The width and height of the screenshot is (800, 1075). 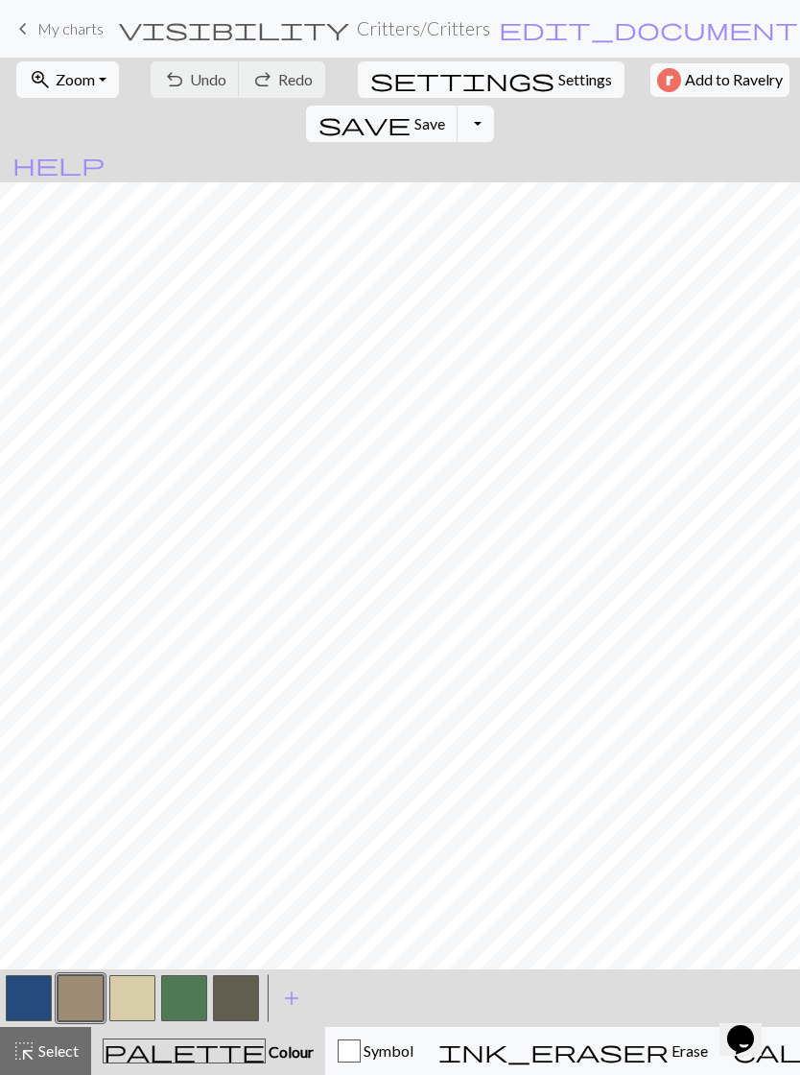 What do you see at coordinates (75, 79) in the screenshot?
I see `span: Zoom` at bounding box center [75, 79].